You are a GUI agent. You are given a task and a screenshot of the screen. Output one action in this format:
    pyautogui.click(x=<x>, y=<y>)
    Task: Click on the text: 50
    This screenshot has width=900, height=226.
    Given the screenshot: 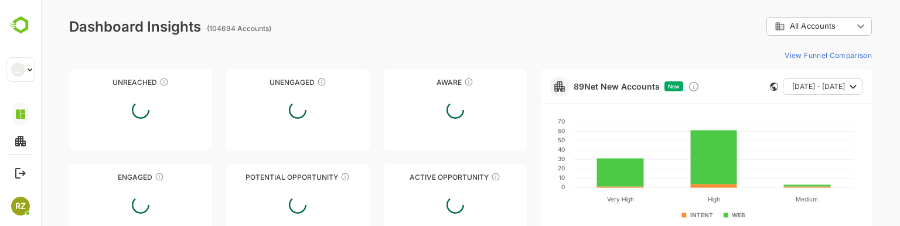 What is the action you would take?
    pyautogui.click(x=520, y=140)
    